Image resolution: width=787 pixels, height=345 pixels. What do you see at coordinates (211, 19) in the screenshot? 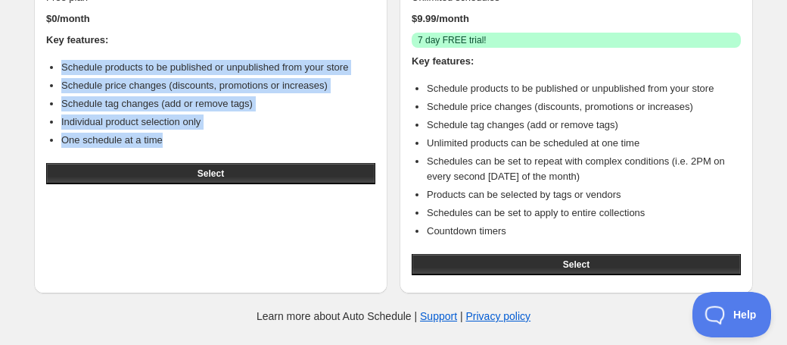
I see `p: $ 0 /month` at bounding box center [211, 19].